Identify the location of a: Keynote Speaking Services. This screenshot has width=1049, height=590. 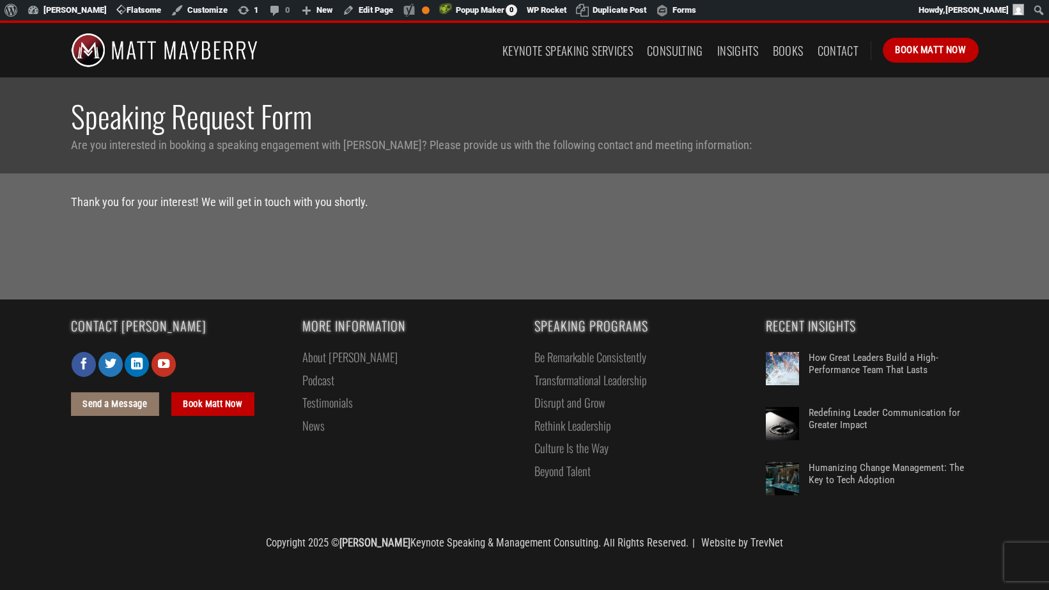
(568, 51).